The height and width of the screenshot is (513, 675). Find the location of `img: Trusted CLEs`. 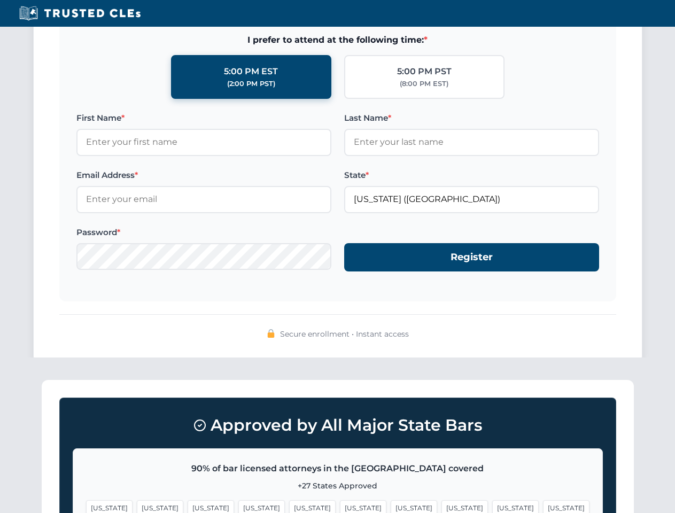

img: Trusted CLEs is located at coordinates (80, 13).